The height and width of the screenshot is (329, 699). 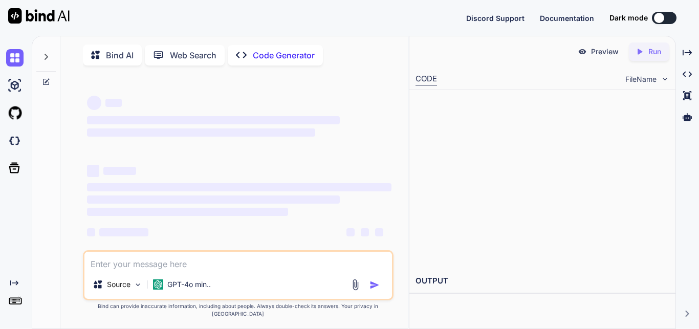 I want to click on span: Discord Support, so click(x=496, y=18).